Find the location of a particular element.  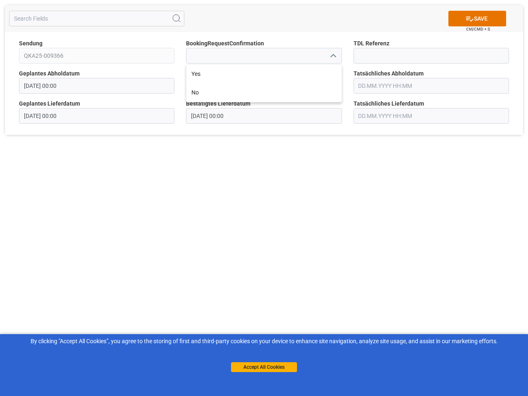

button: SAVE is located at coordinates (477, 19).